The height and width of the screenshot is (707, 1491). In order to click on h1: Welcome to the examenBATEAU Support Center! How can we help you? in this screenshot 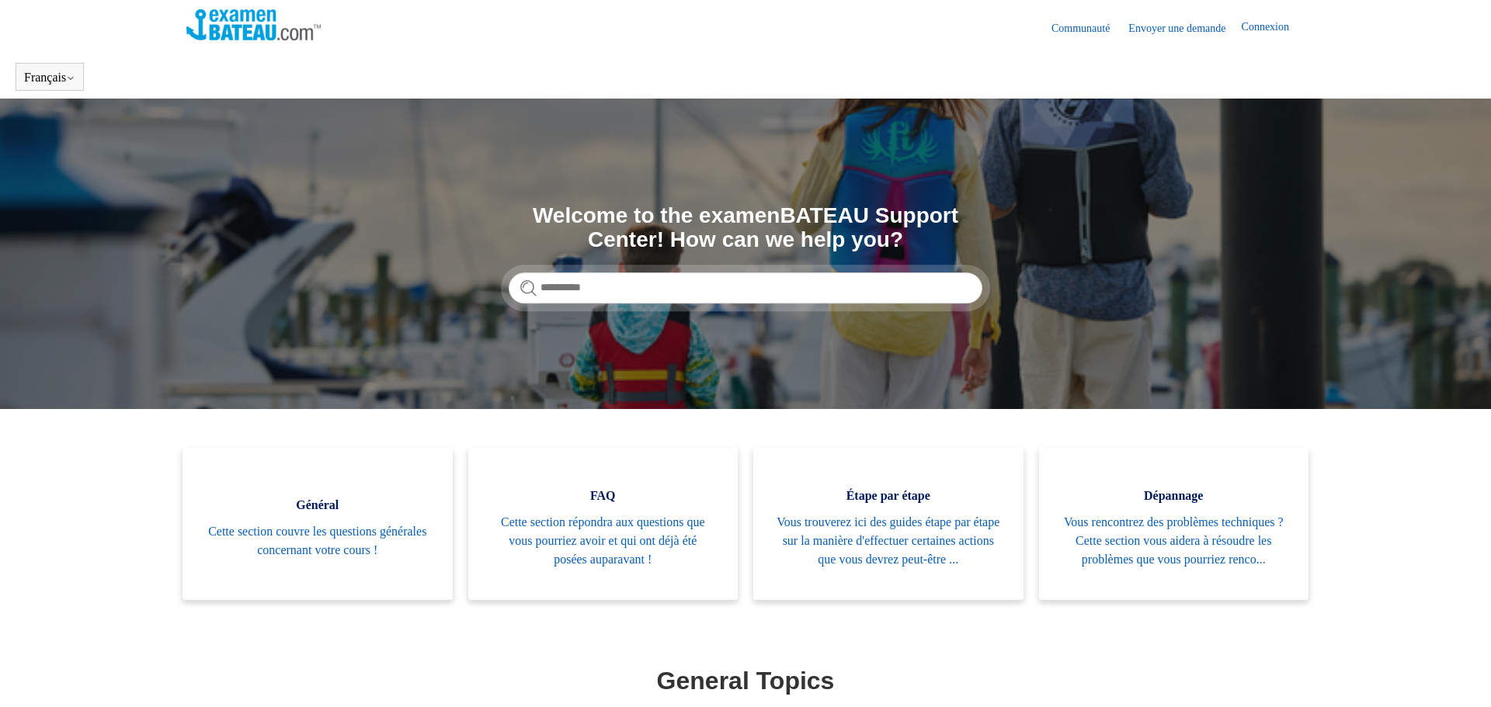, I will do `click(745, 228)`.